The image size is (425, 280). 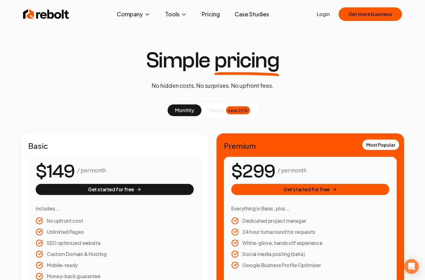 What do you see at coordinates (55, 171) in the screenshot?
I see `number-flow-react: $149` at bounding box center [55, 171].